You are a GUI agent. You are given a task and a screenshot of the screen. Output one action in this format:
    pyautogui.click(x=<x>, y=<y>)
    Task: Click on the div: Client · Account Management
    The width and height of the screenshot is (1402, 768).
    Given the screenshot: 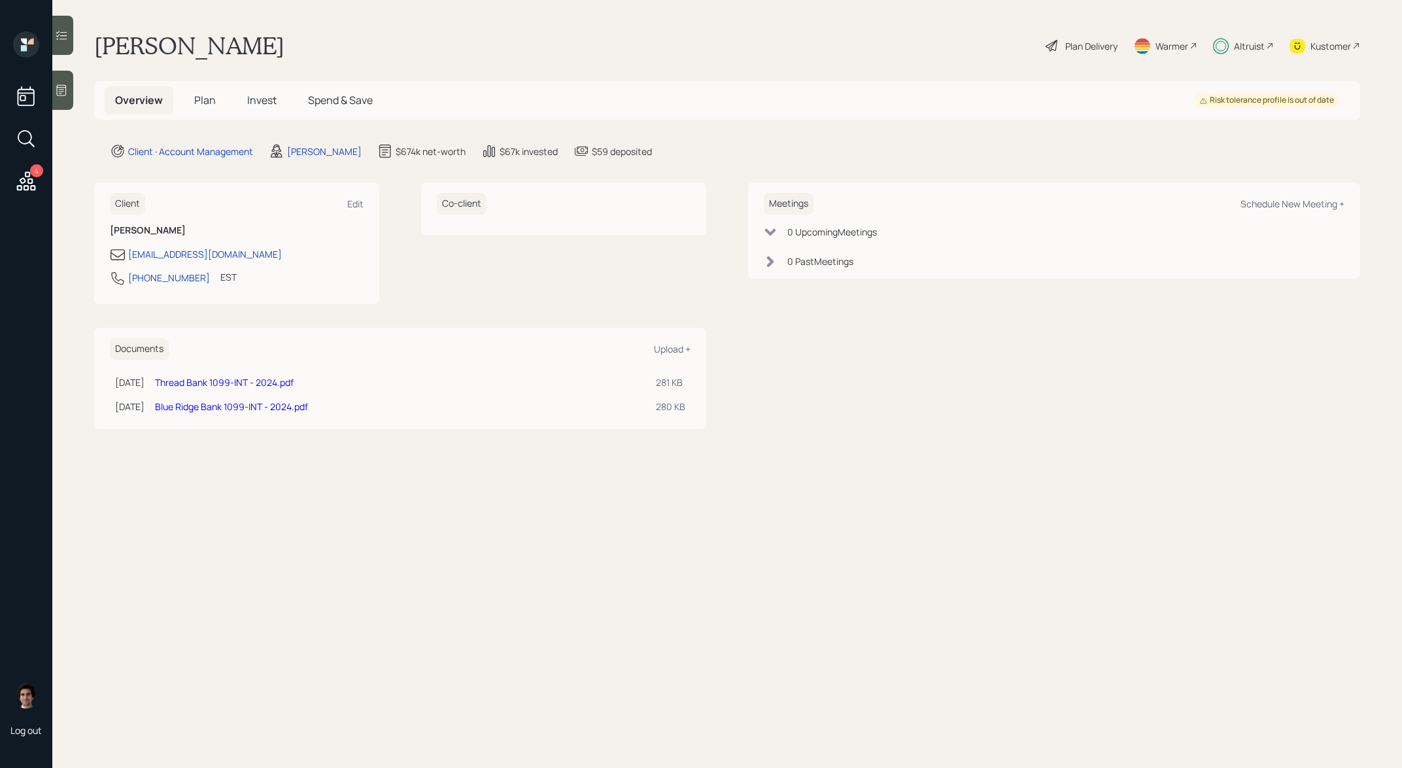 What is the action you would take?
    pyautogui.click(x=190, y=151)
    